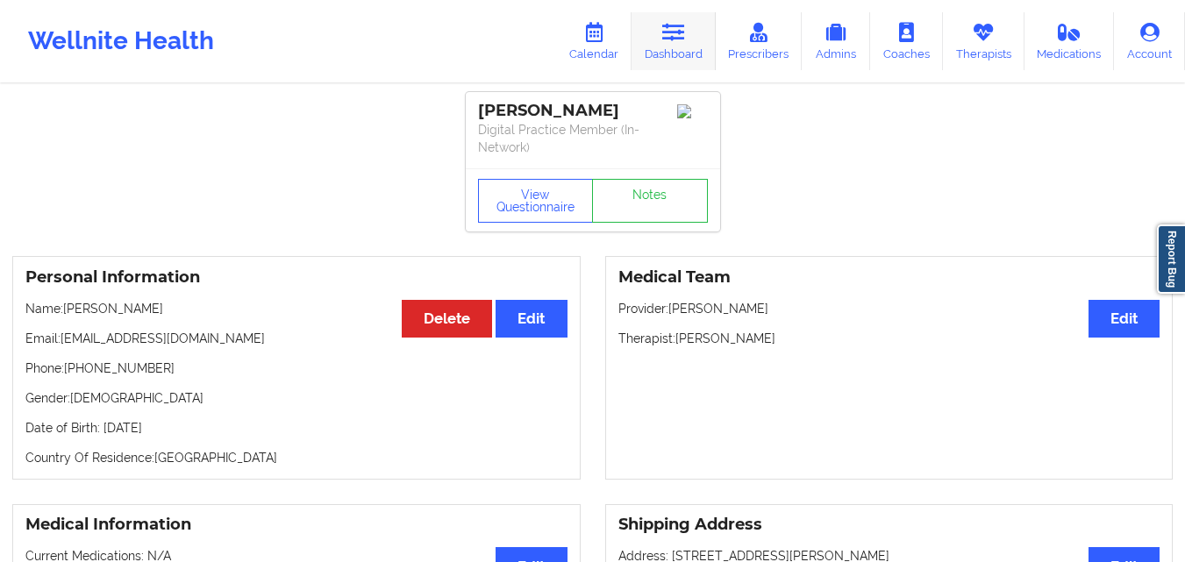 This screenshot has height=562, width=1185. I want to click on h3: Shipping Address, so click(890, 525).